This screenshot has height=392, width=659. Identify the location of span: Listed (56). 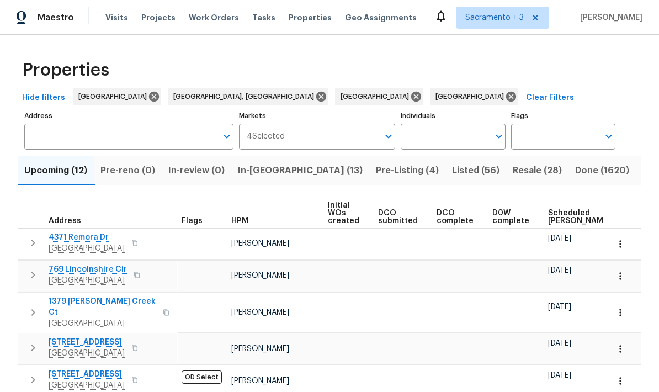
(476, 171).